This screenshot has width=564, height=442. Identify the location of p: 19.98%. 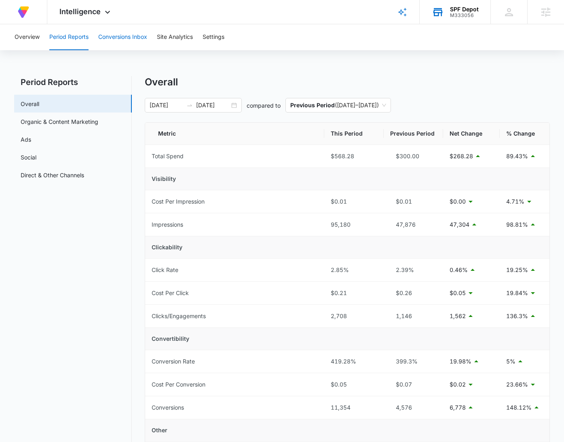
(461, 361).